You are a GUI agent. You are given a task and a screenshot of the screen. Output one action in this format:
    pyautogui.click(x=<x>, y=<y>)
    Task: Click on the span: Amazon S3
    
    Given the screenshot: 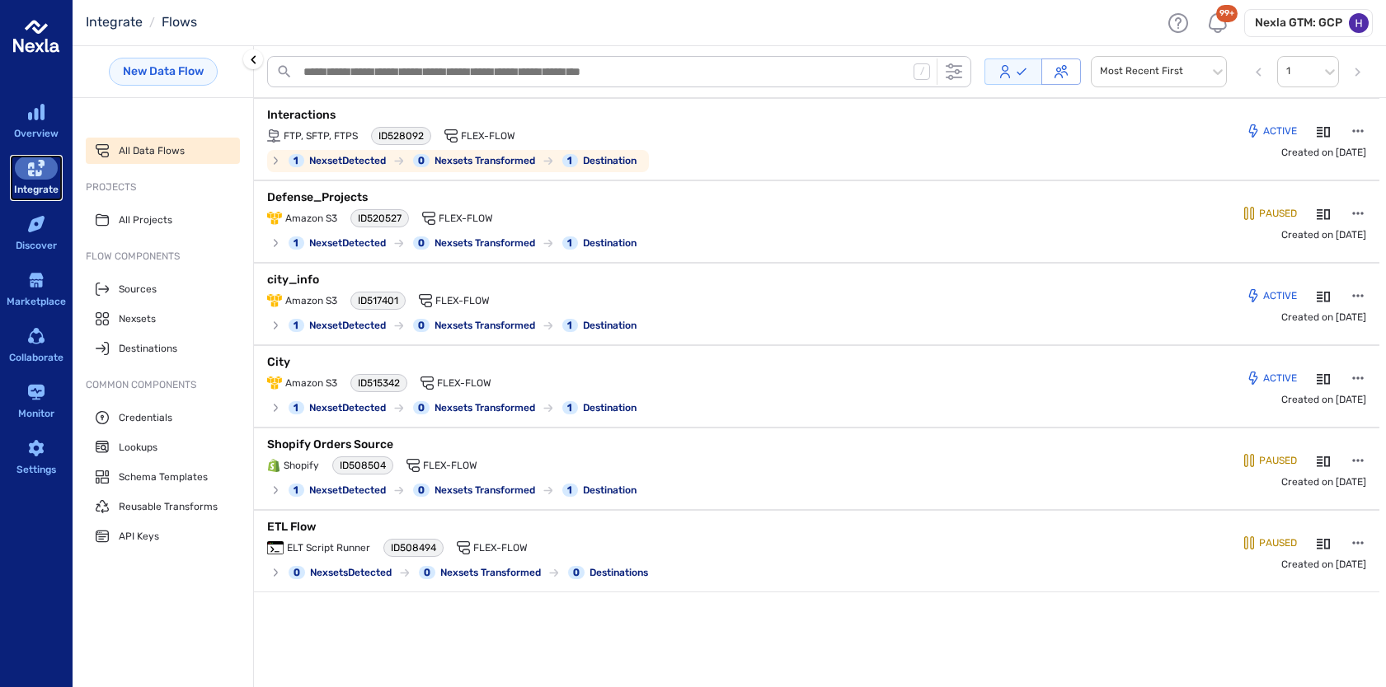 What is the action you would take?
    pyautogui.click(x=311, y=301)
    